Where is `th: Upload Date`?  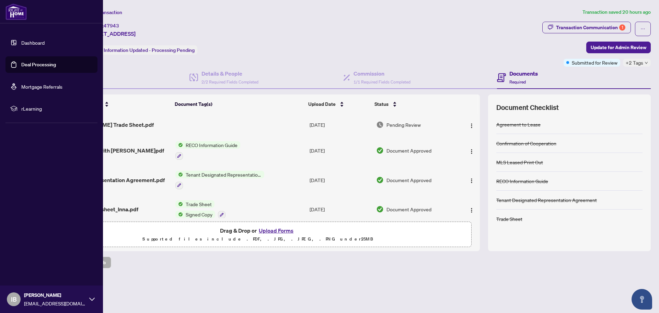 th: Upload Date is located at coordinates (338, 104).